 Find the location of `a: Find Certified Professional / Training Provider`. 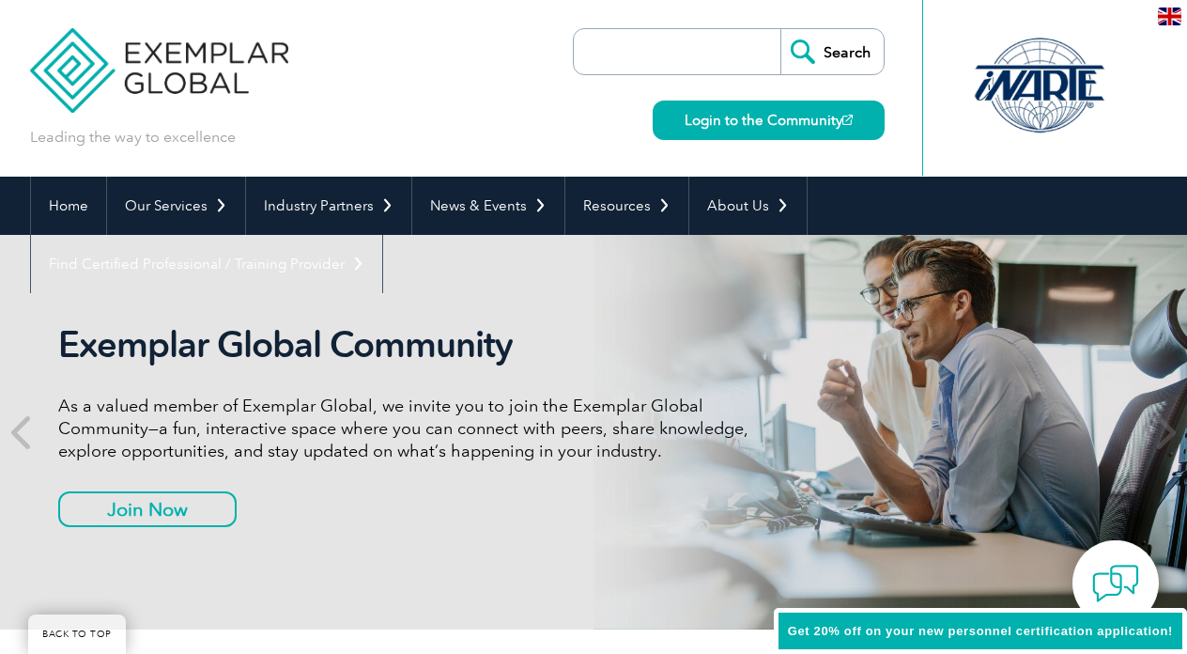

a: Find Certified Professional / Training Provider is located at coordinates (207, 264).